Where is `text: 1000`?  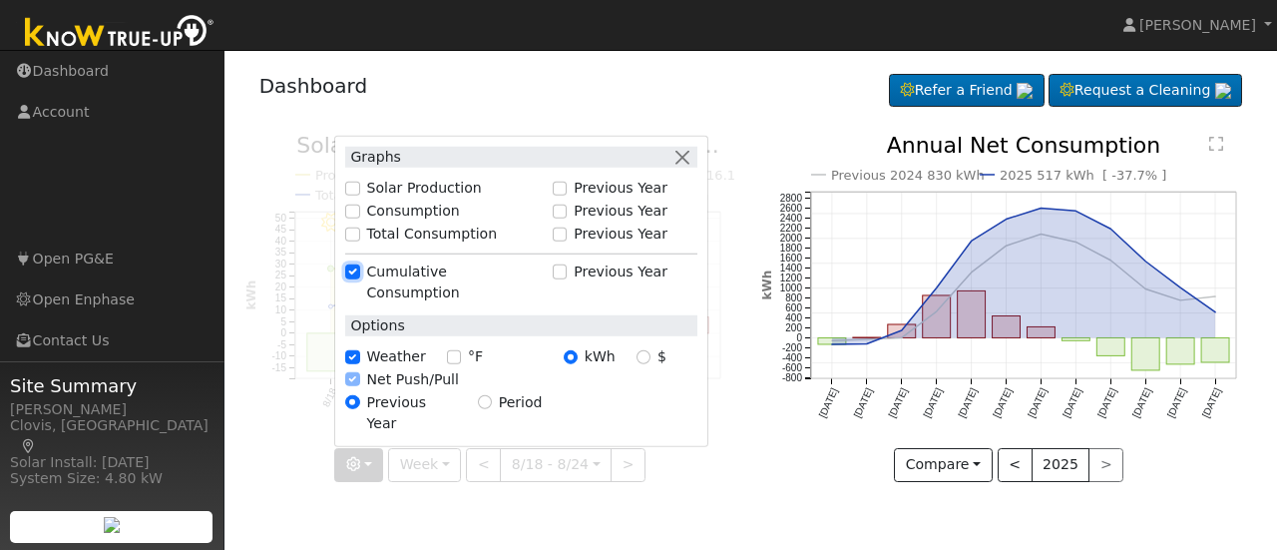
text: 1000 is located at coordinates (791, 287).